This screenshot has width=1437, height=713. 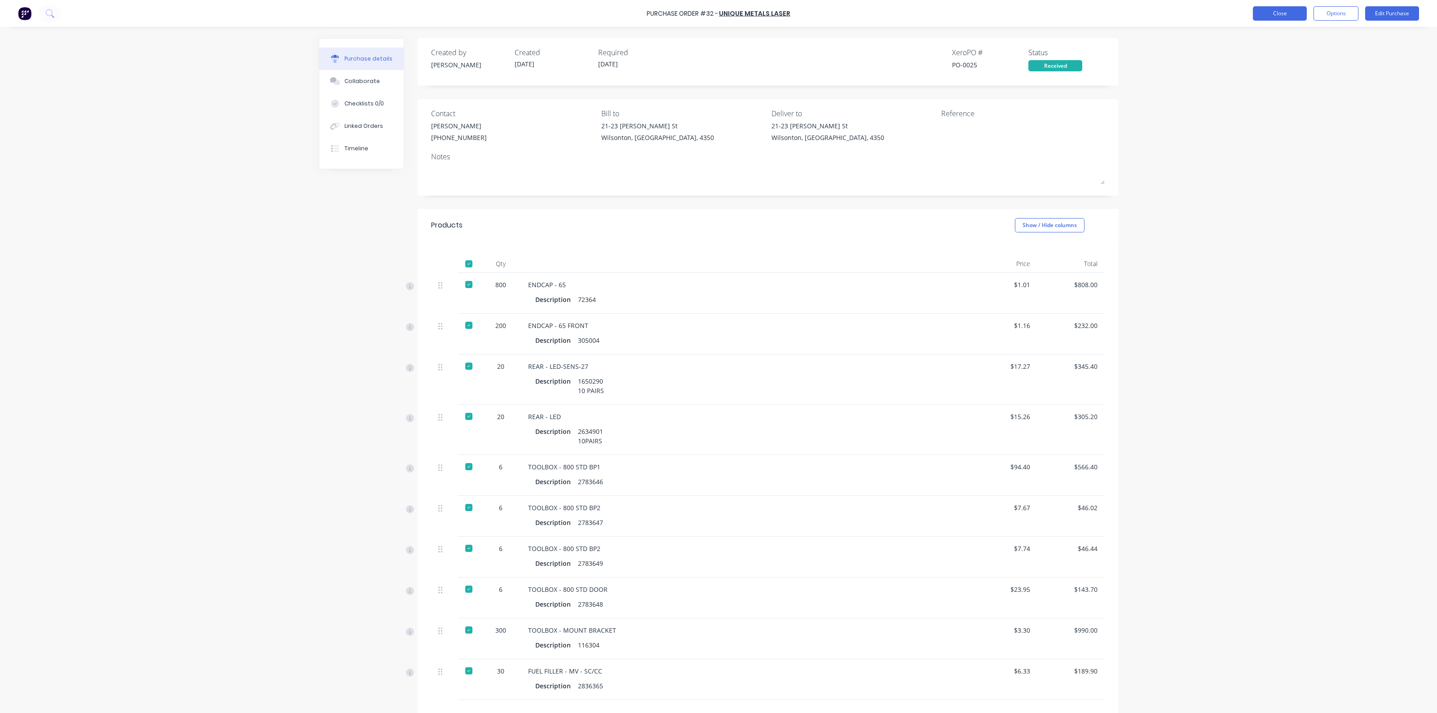 I want to click on div: $808.00, so click(x=1071, y=285).